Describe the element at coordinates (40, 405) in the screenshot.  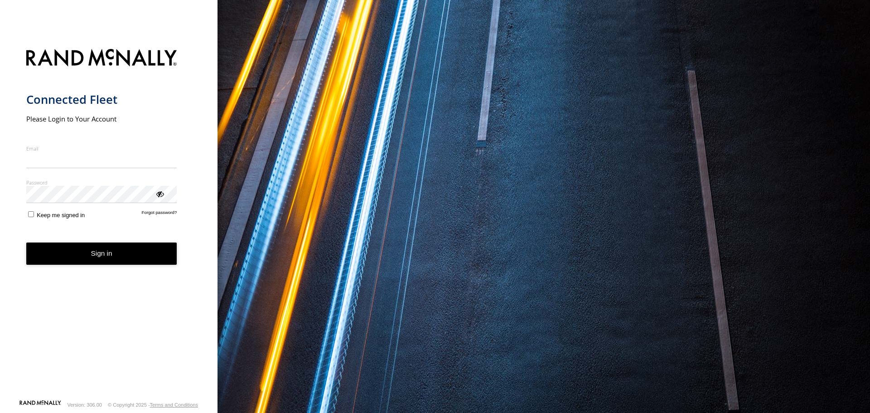
I see `a: Visit our Website` at that location.